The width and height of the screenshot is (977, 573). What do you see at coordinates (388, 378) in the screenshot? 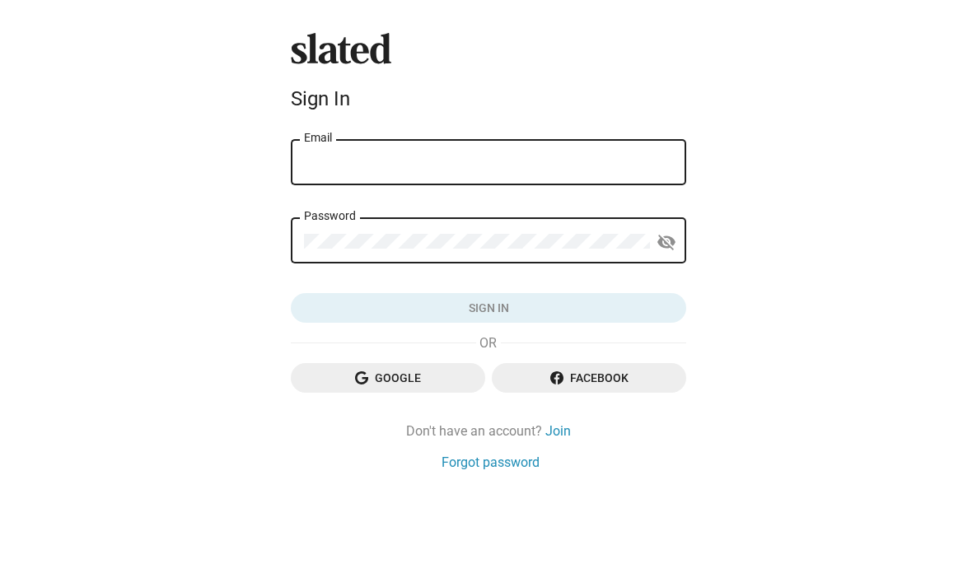
I see `span: Google` at bounding box center [388, 378].